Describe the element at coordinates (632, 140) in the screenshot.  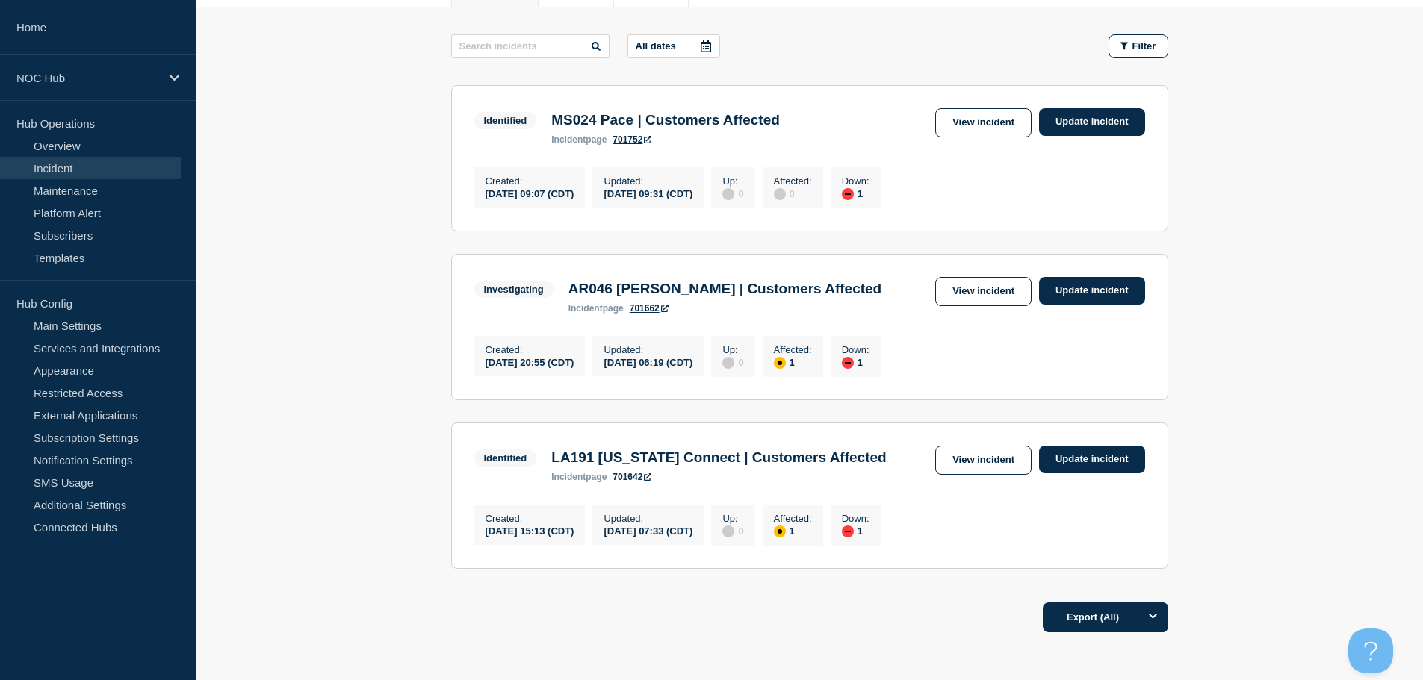
I see `a: 701752` at that location.